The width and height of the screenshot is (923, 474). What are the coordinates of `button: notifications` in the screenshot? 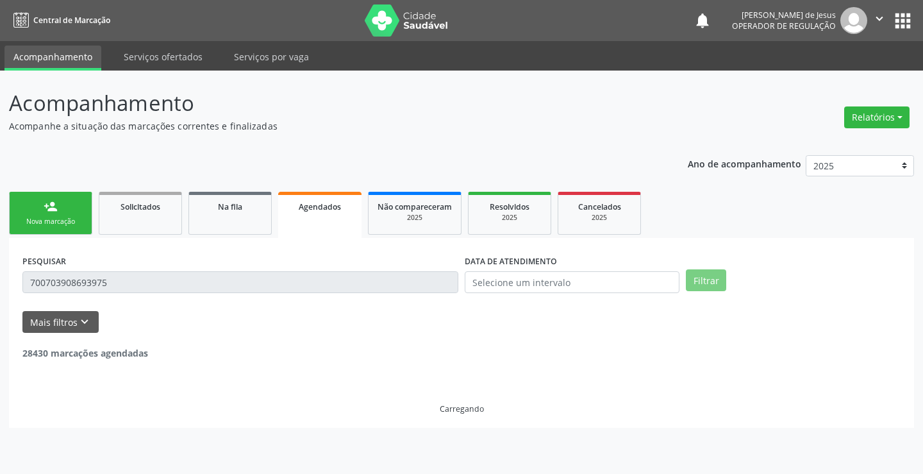 It's located at (703, 21).